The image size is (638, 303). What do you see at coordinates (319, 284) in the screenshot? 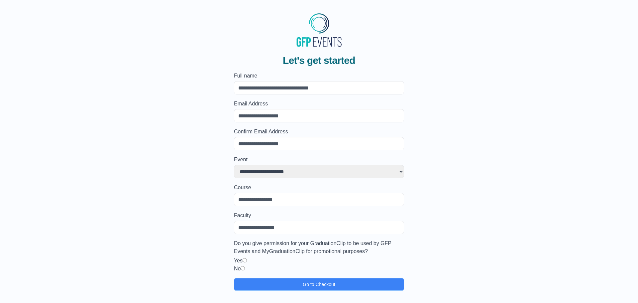
I see `button: Go to Checkout` at bounding box center [319, 284].